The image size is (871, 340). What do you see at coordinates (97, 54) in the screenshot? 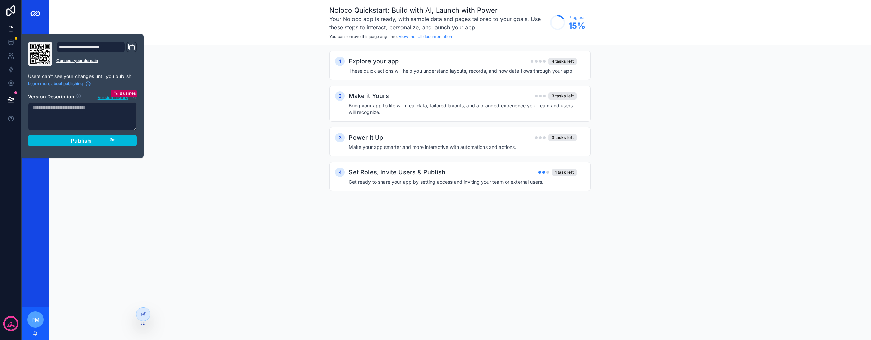
I see `div: Domain and Custom Link` at bounding box center [97, 54].